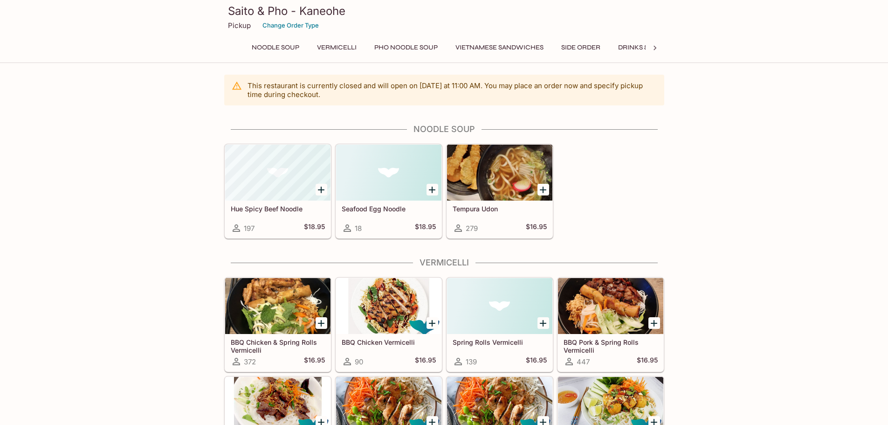  I want to click on h5: Seafood Egg Noodle, so click(389, 208).